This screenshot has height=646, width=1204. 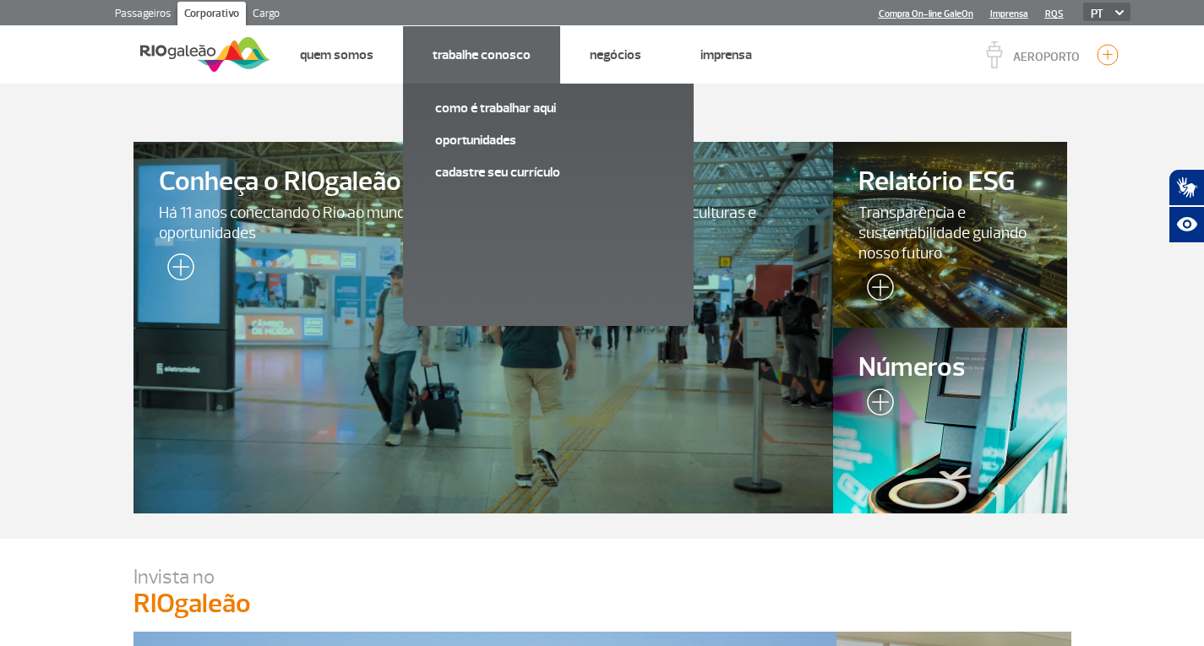 What do you see at coordinates (211, 15) in the screenshot?
I see `a: Corporativo` at bounding box center [211, 15].